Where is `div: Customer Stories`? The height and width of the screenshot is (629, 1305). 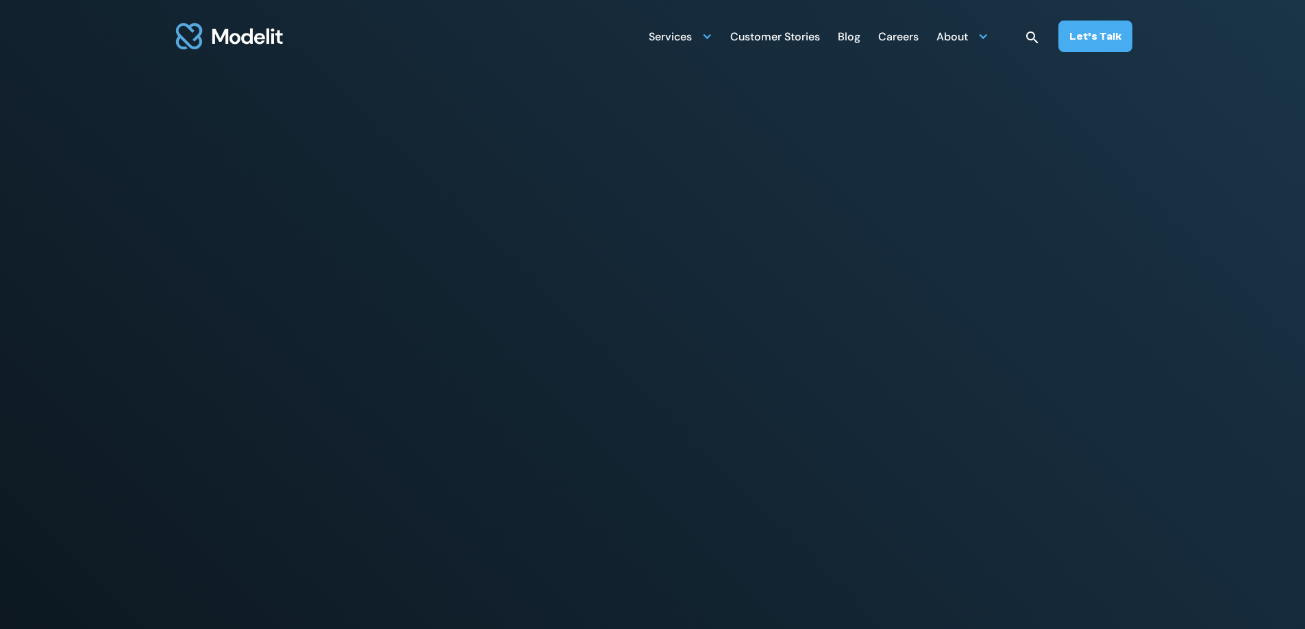 div: Customer Stories is located at coordinates (775, 38).